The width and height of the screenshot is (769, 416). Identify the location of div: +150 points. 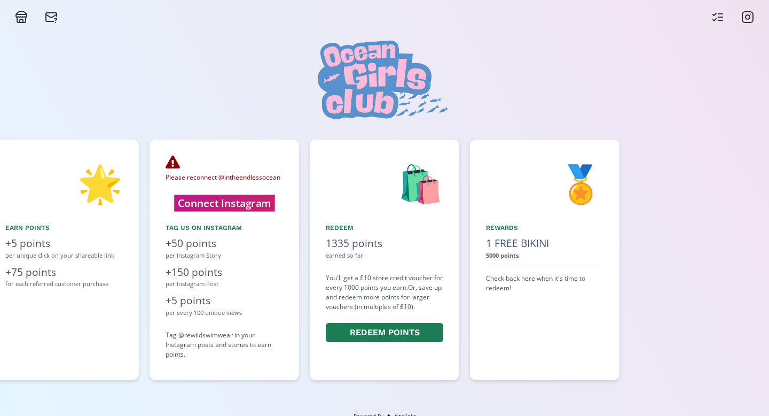
(224, 272).